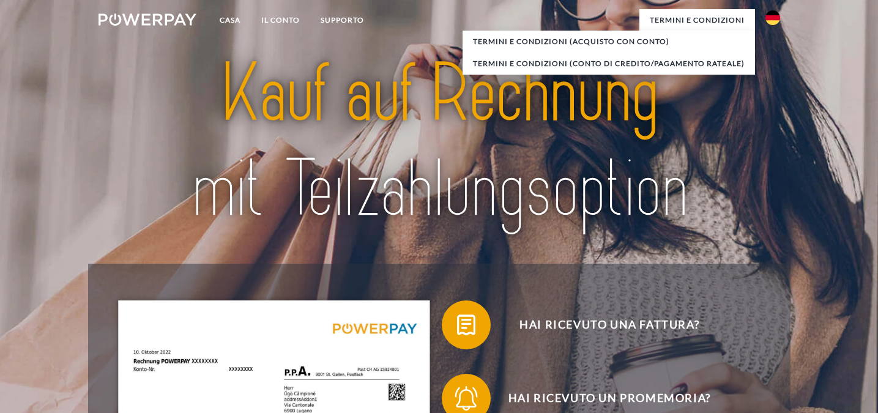  Describe the element at coordinates (342, 20) in the screenshot. I see `font: SUPPORTO` at that location.